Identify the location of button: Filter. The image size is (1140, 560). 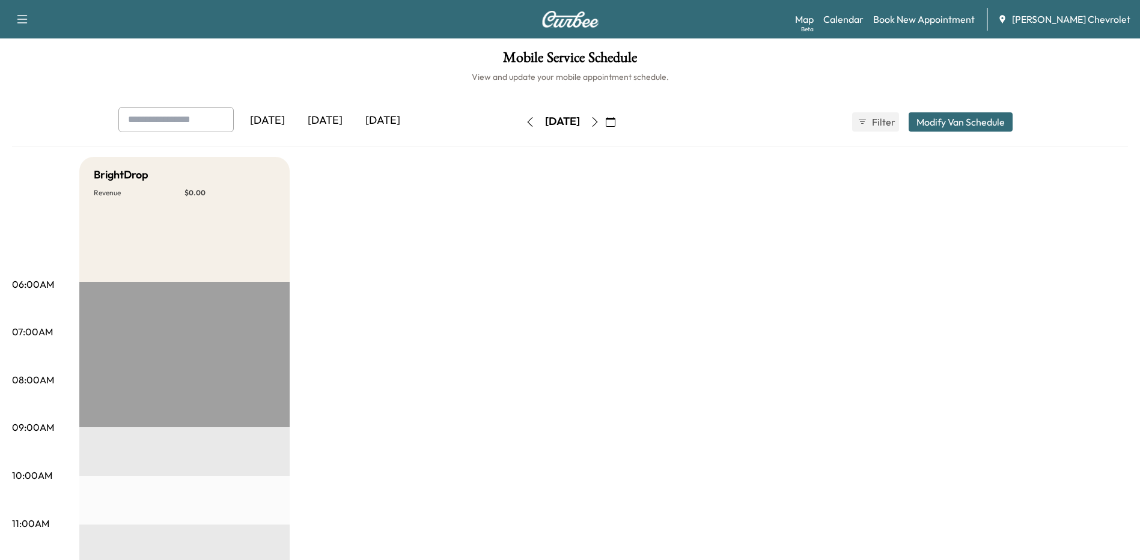
(876, 122).